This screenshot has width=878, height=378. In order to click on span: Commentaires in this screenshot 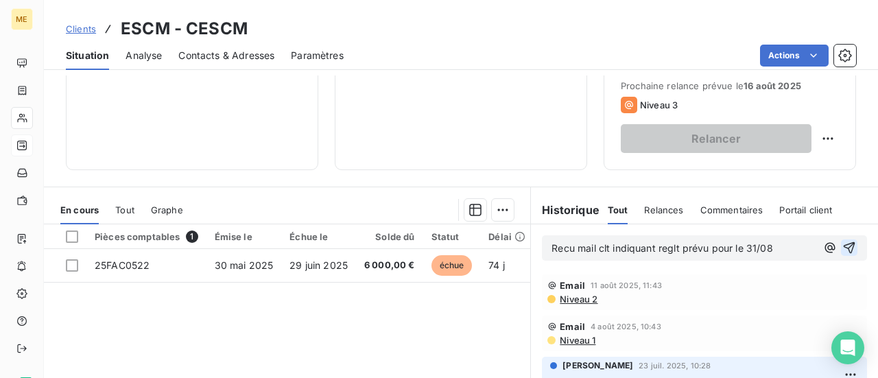, I will do `click(732, 210)`.